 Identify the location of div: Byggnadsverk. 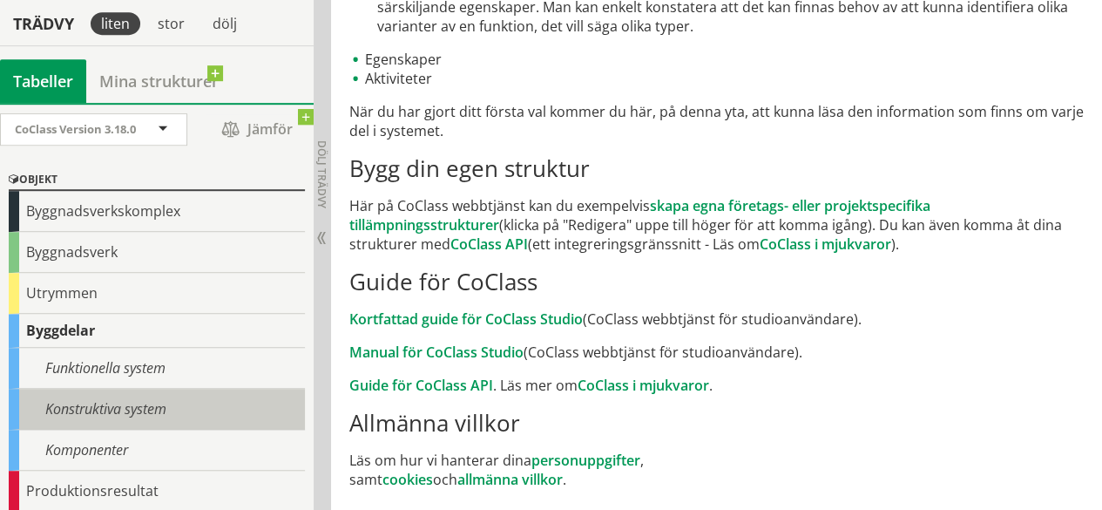
(157, 252).